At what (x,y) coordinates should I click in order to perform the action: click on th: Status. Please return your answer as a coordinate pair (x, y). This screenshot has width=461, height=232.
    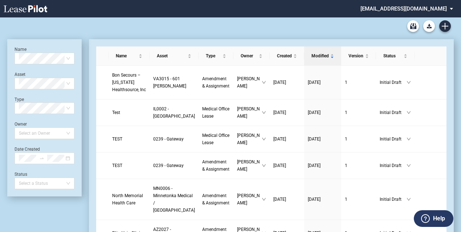
    Looking at the image, I should click on (395, 56).